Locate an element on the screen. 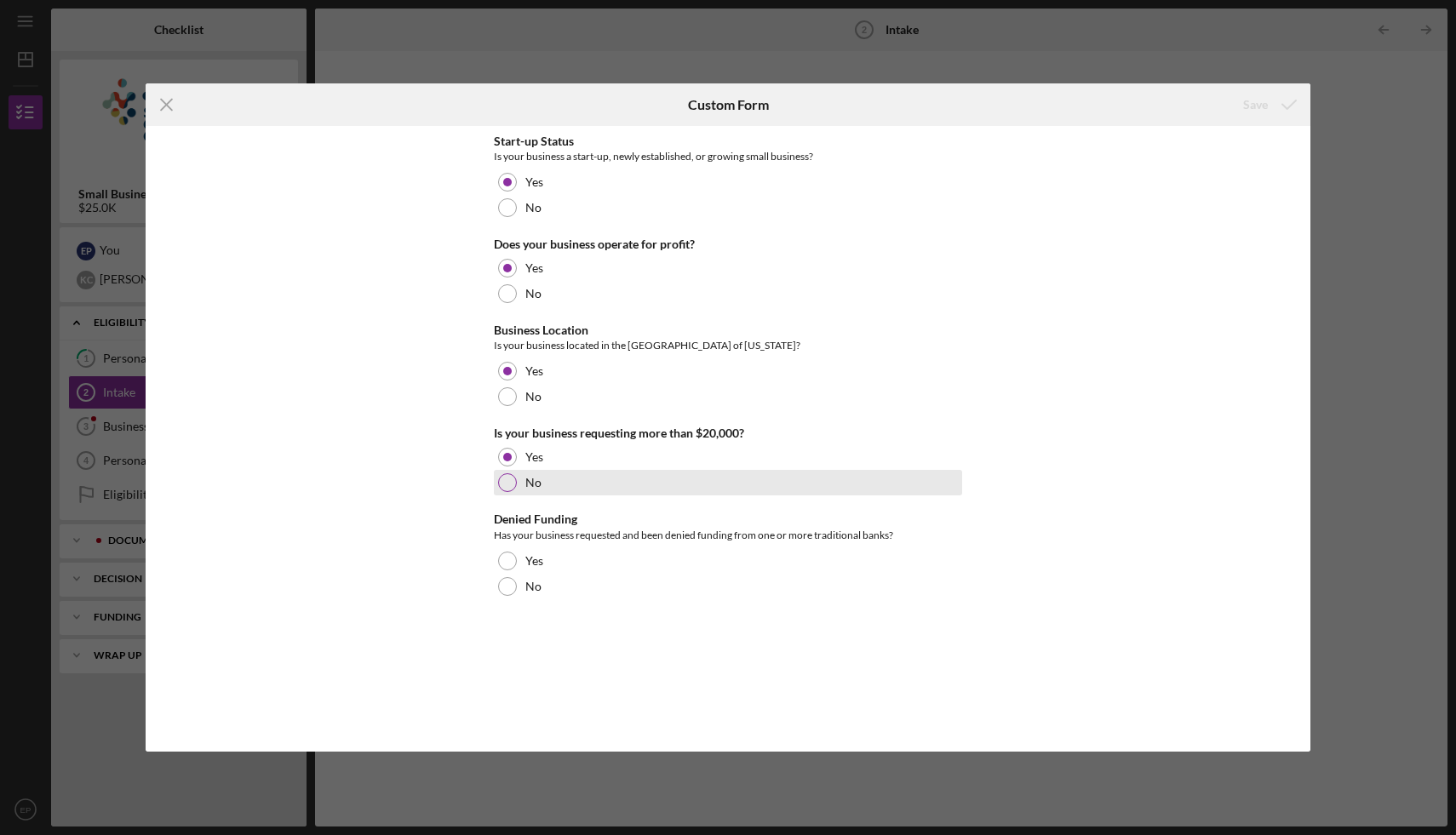  h6: Custom Form is located at coordinates (728, 105).